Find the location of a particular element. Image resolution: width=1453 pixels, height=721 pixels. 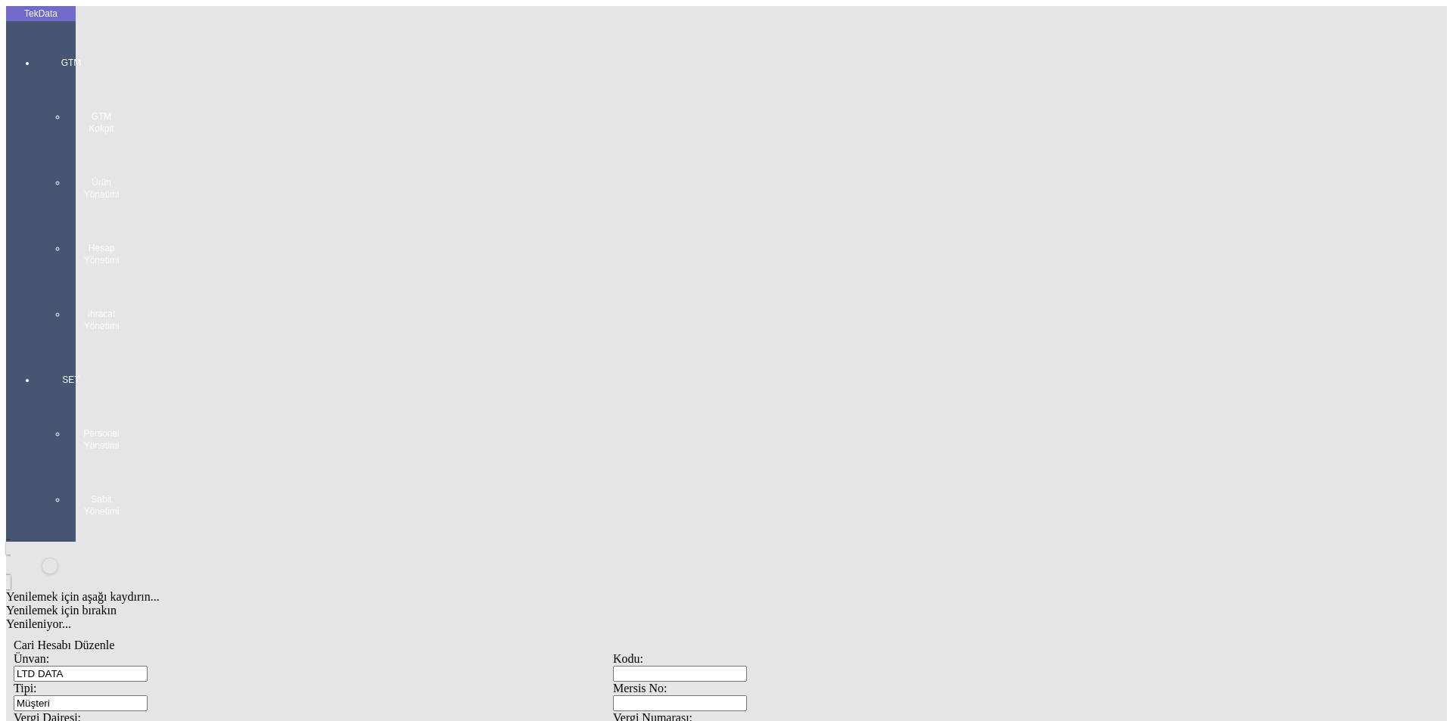

div: Yenilemek için bırakın is located at coordinates (613, 611).